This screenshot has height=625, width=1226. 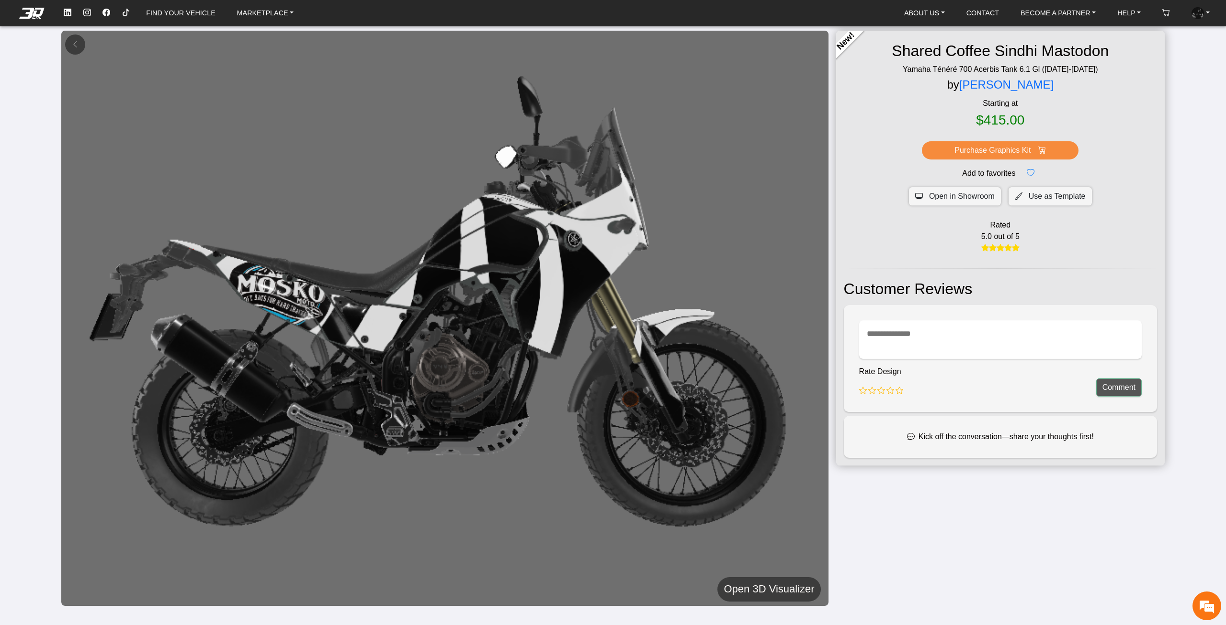 What do you see at coordinates (181, 13) in the screenshot?
I see `a: FIND YOUR VEHICLE` at bounding box center [181, 13].